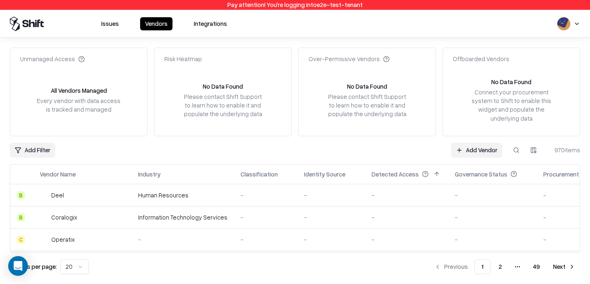  Describe the element at coordinates (505, 266) in the screenshot. I see `nav: pagination` at that location.